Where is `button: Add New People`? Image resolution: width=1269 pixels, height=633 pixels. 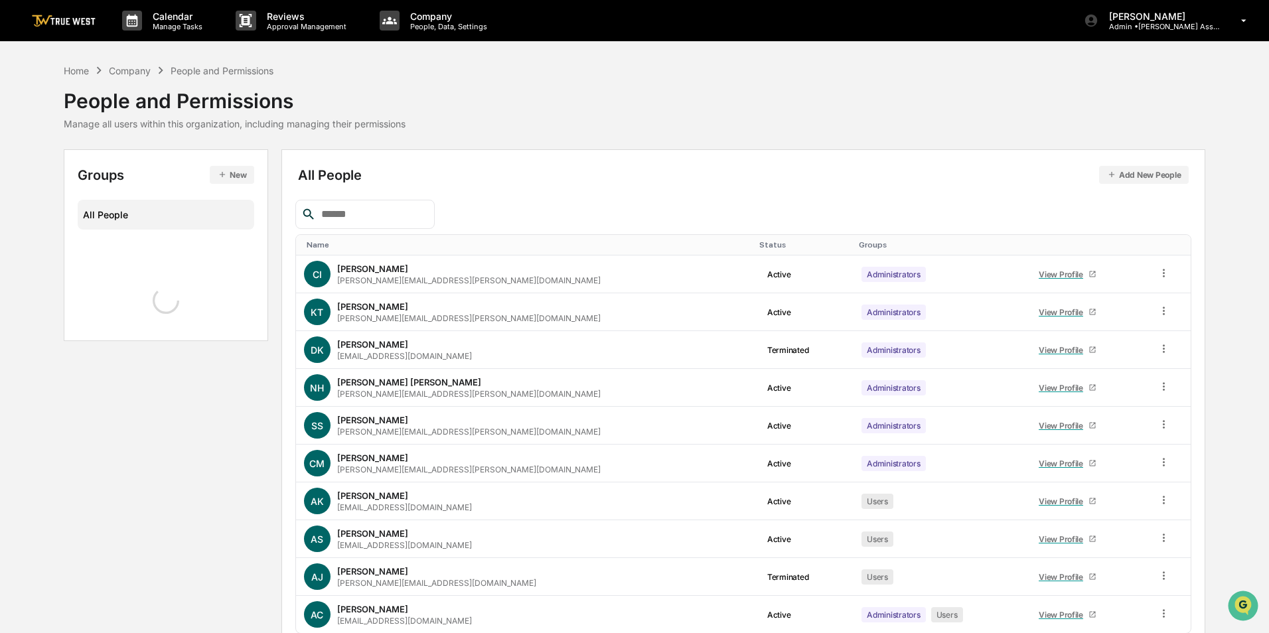
button: Add New People is located at coordinates (1144, 174).